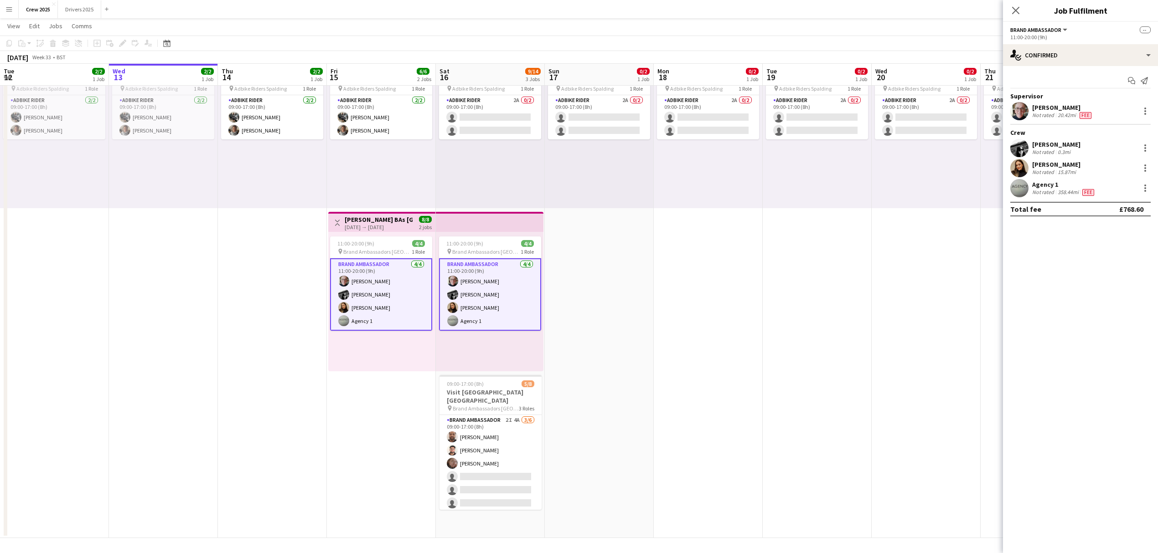 Image resolution: width=1158 pixels, height=553 pixels. I want to click on span: Sat, so click(444, 71).